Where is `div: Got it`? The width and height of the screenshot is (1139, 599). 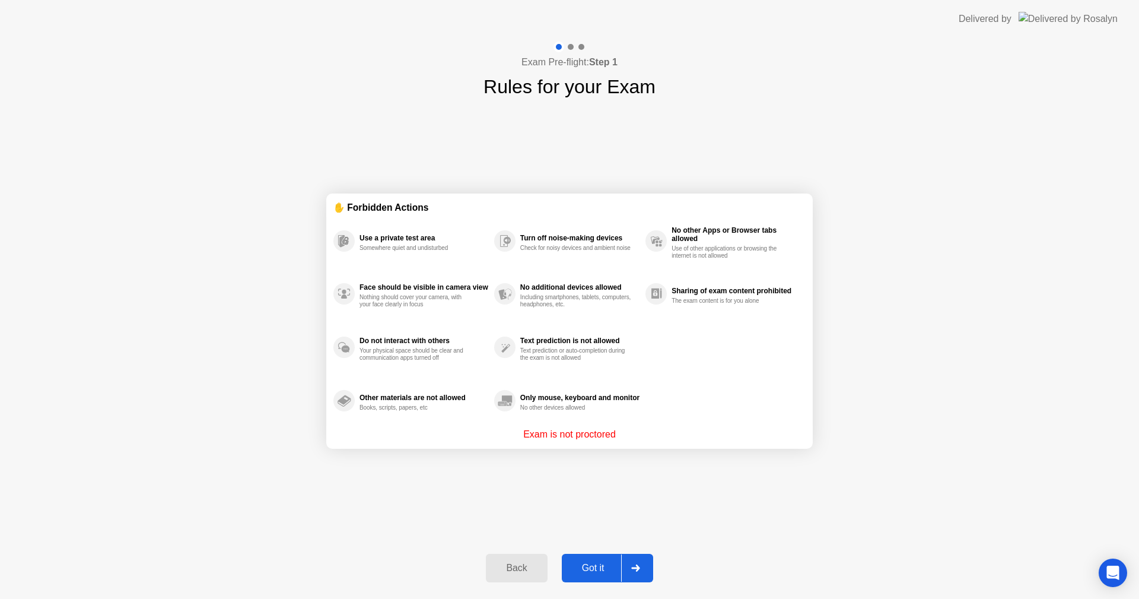 div: Got it is located at coordinates (593, 568).